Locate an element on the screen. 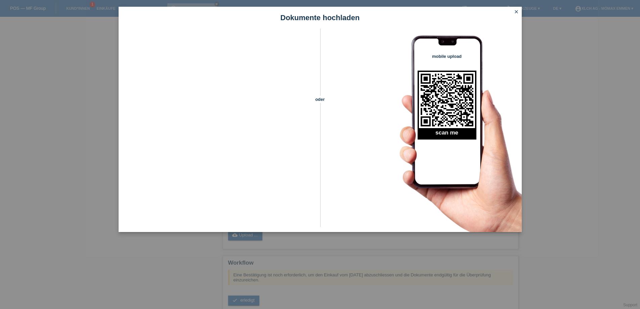 The height and width of the screenshot is (309, 640). span: oder is located at coordinates (320, 99).